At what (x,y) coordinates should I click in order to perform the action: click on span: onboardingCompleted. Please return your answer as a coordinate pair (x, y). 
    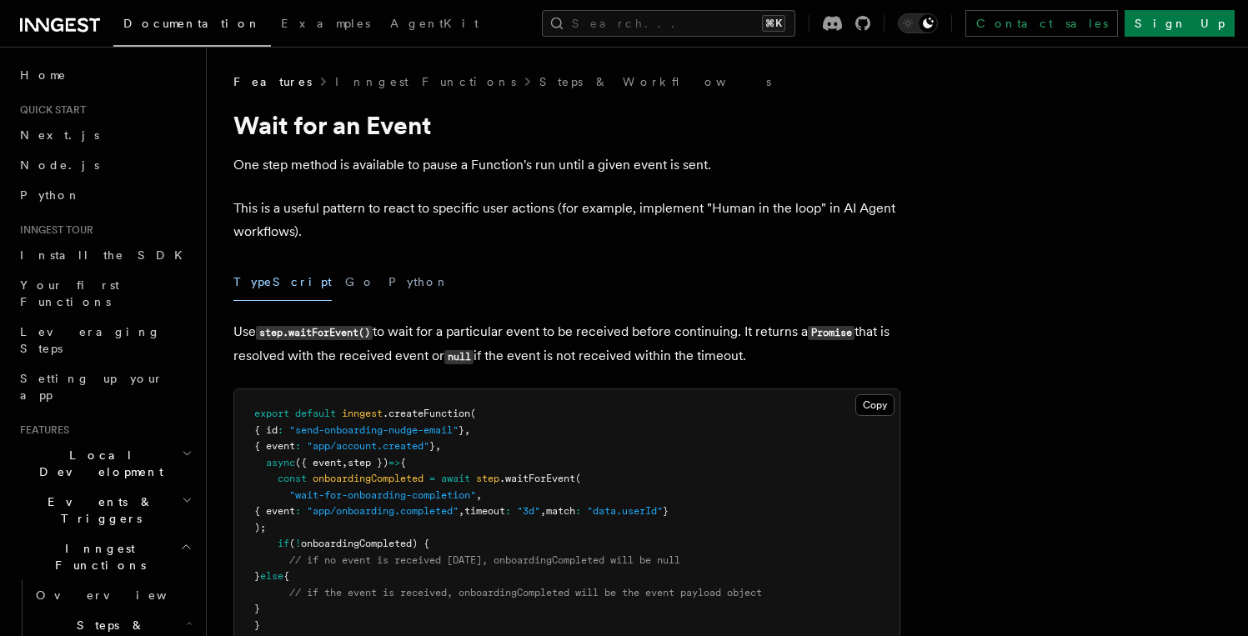
    Looking at the image, I should click on (368, 478).